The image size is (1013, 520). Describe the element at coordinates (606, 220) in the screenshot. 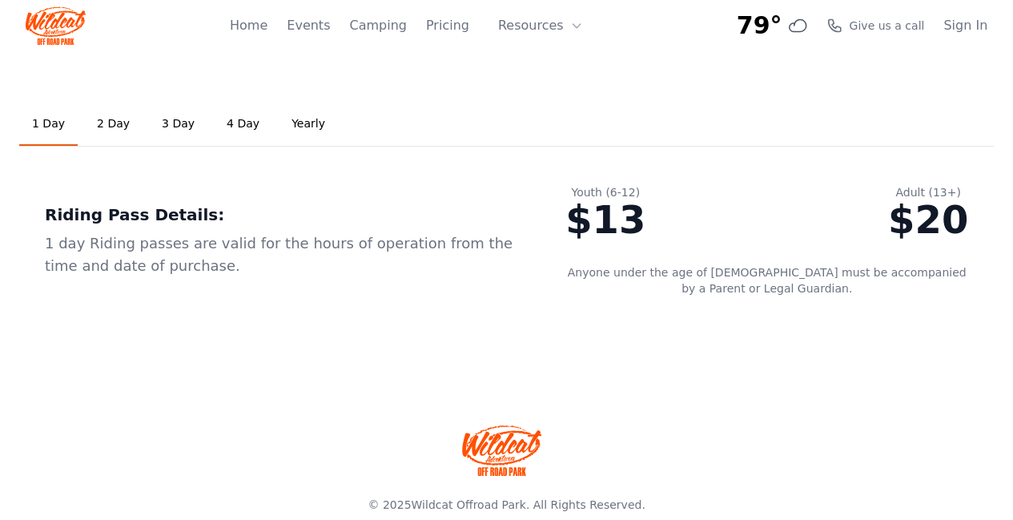

I see `div: $13` at that location.